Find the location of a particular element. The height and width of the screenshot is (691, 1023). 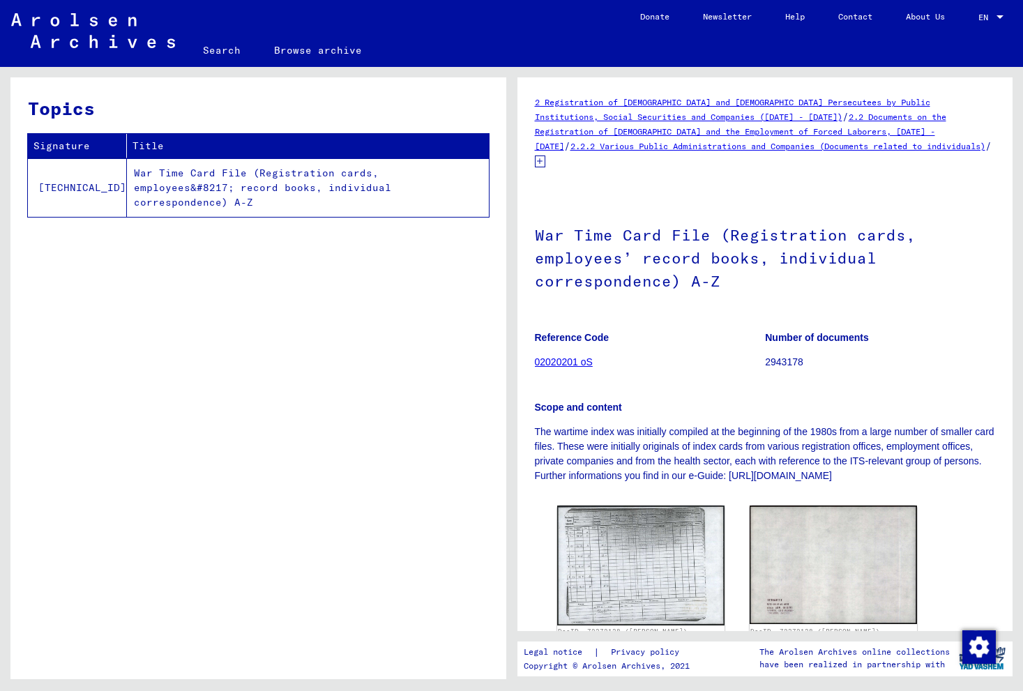

a: 02020201 oS is located at coordinates (563, 362).